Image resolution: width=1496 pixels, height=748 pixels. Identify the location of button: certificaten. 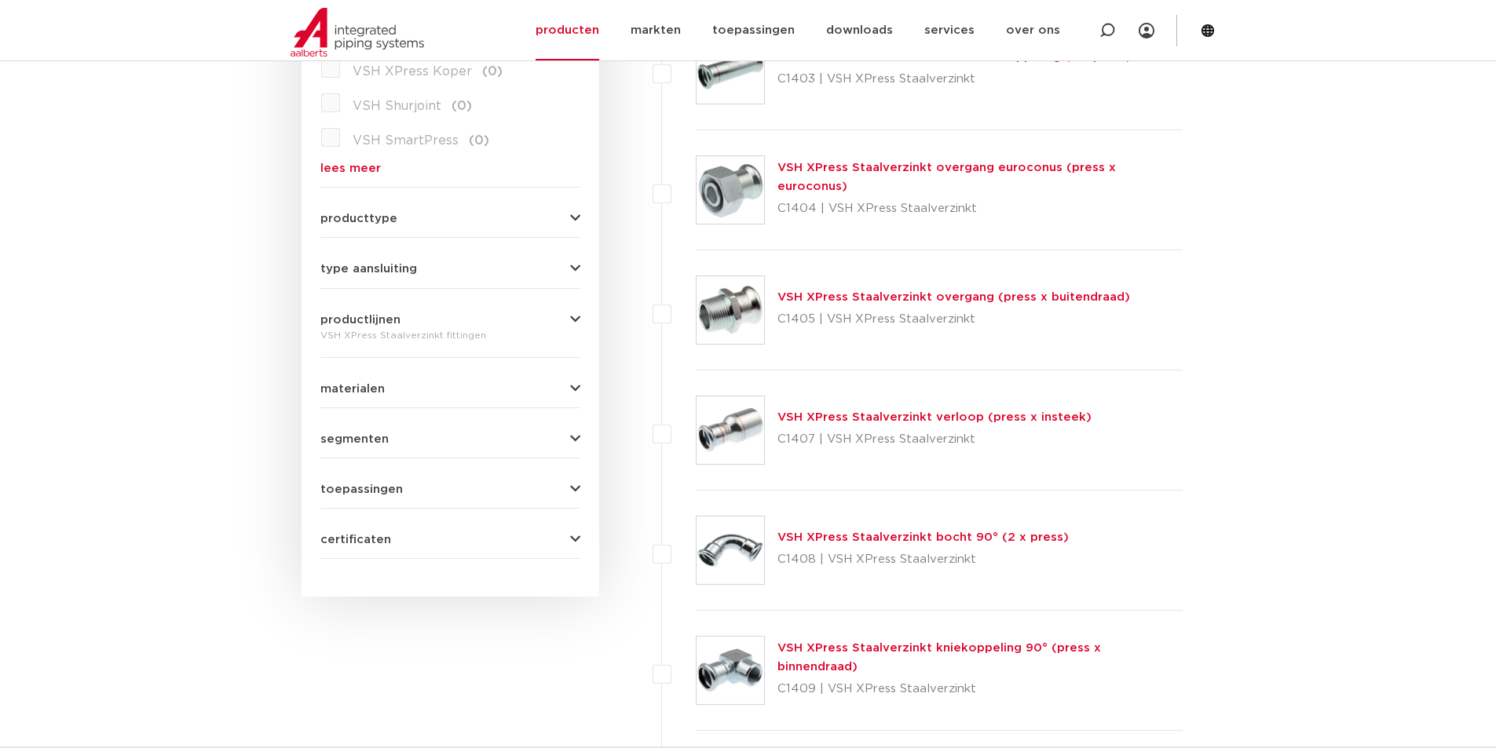
(450, 540).